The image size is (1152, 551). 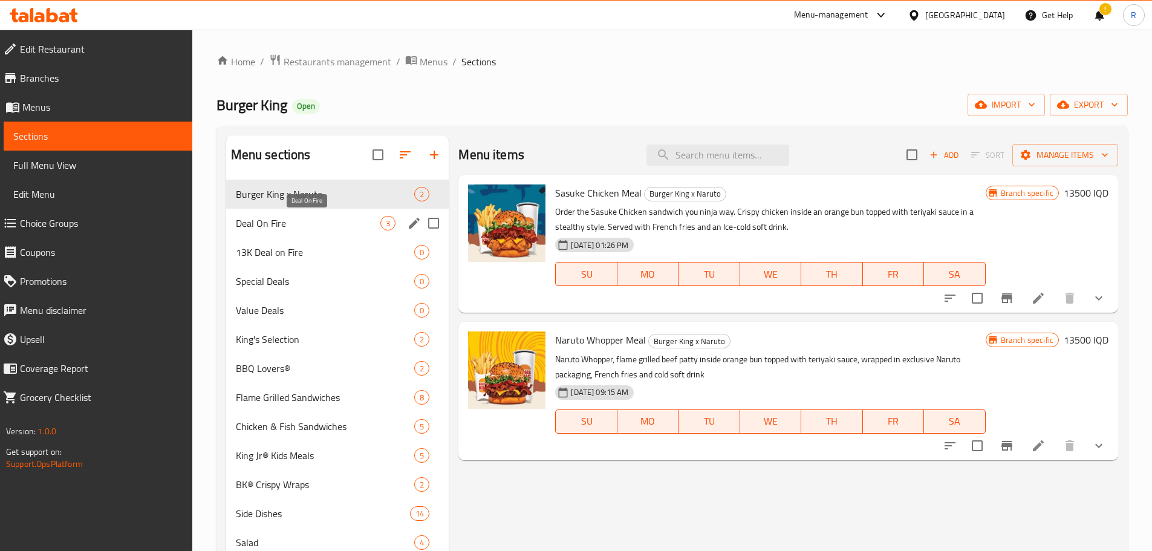 I want to click on span: 14, so click(x=420, y=513).